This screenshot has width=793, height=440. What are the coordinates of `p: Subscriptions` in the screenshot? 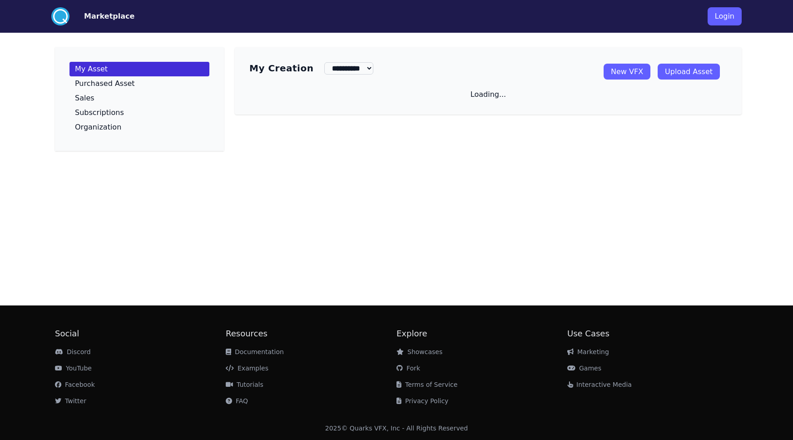 It's located at (99, 113).